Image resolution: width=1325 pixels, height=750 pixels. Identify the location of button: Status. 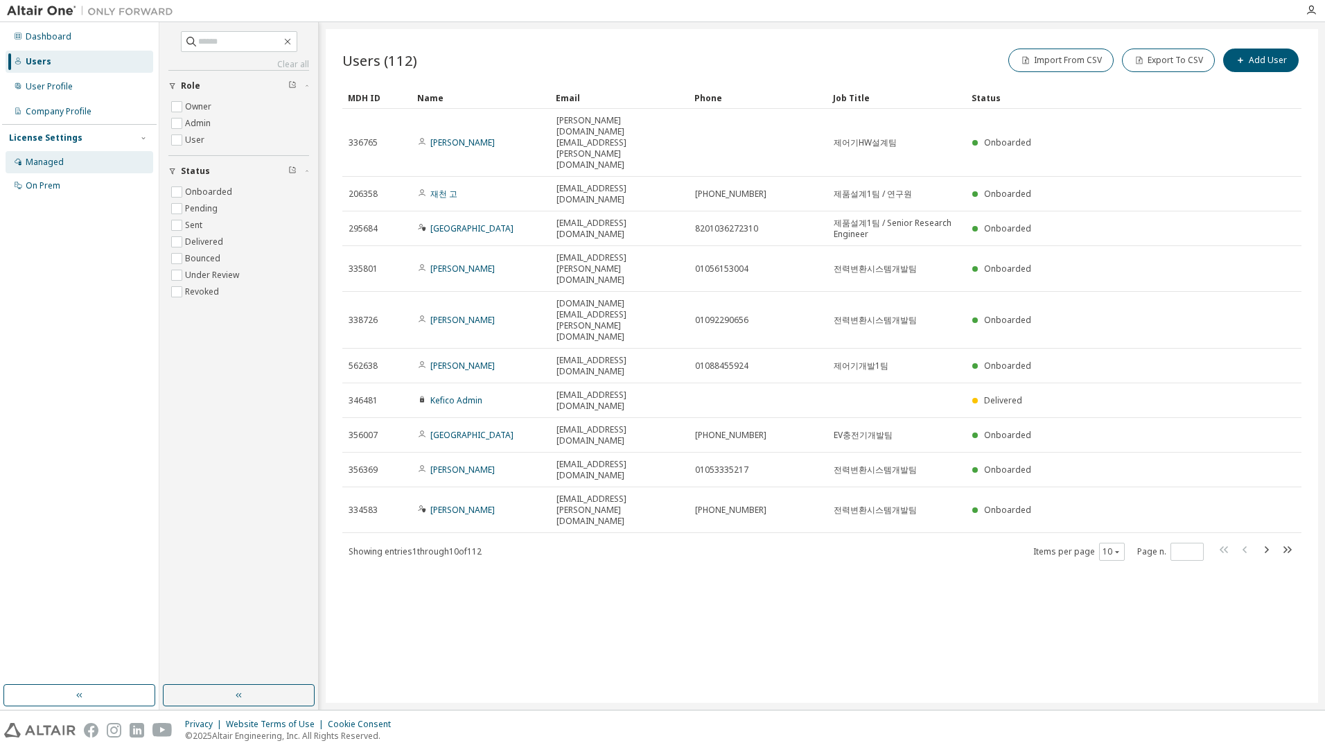
(238, 171).